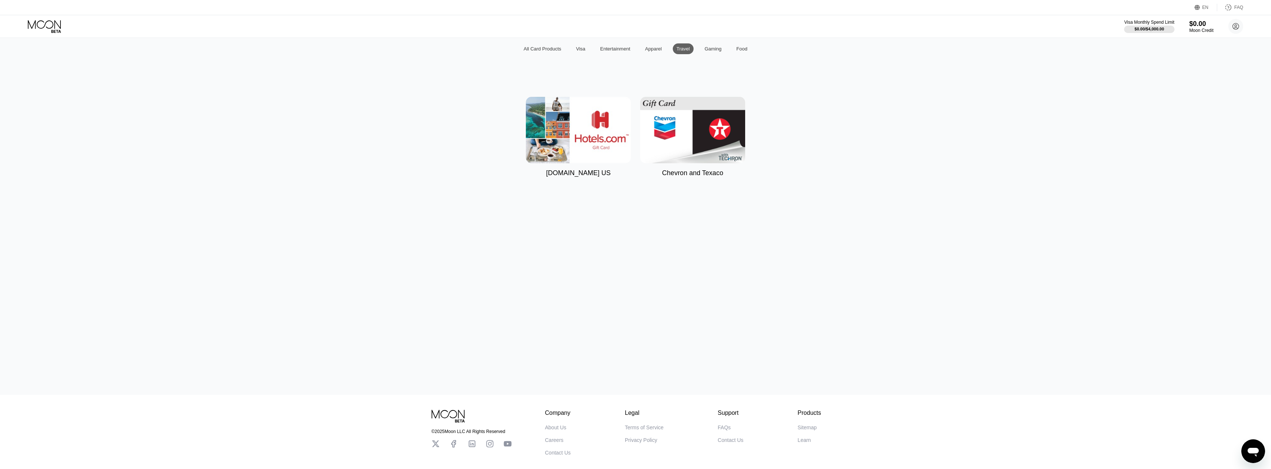  Describe the element at coordinates (653, 49) in the screenshot. I see `div: Apparel` at that location.